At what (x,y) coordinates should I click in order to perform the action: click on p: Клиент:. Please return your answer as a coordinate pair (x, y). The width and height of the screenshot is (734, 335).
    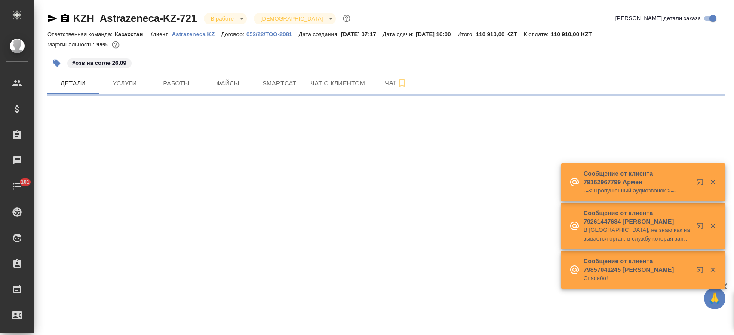
    Looking at the image, I should click on (160, 34).